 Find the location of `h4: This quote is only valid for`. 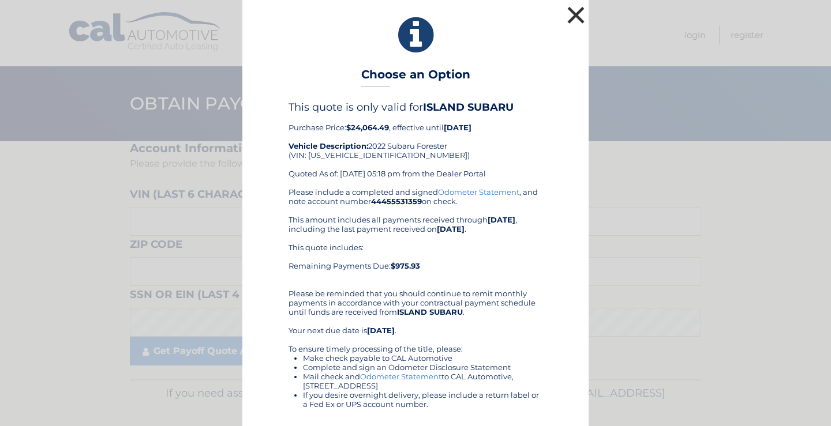

h4: This quote is only valid for is located at coordinates (415, 107).